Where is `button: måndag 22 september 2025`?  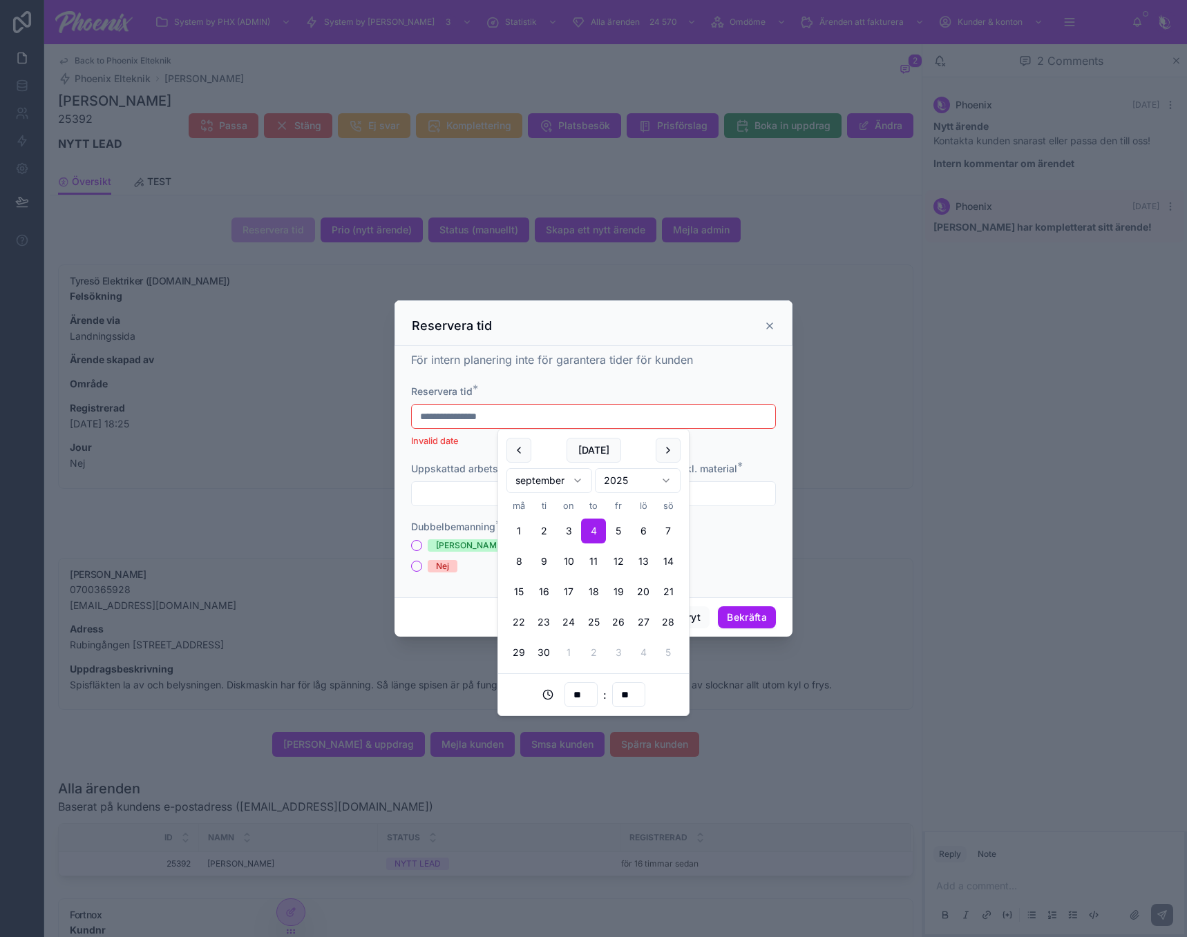
button: måndag 22 september 2025 is located at coordinates (519, 622).